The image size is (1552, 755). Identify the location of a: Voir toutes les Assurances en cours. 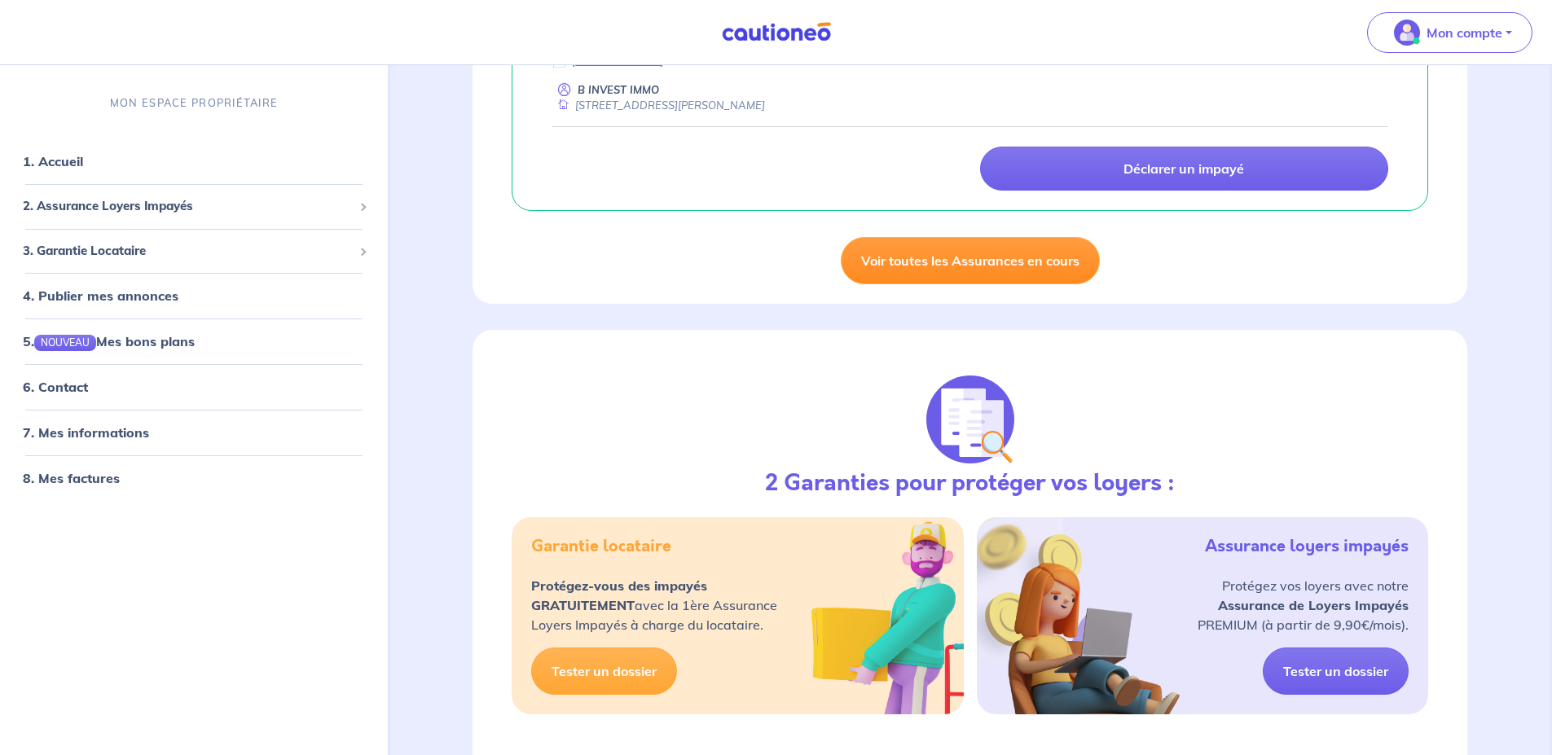
(970, 261).